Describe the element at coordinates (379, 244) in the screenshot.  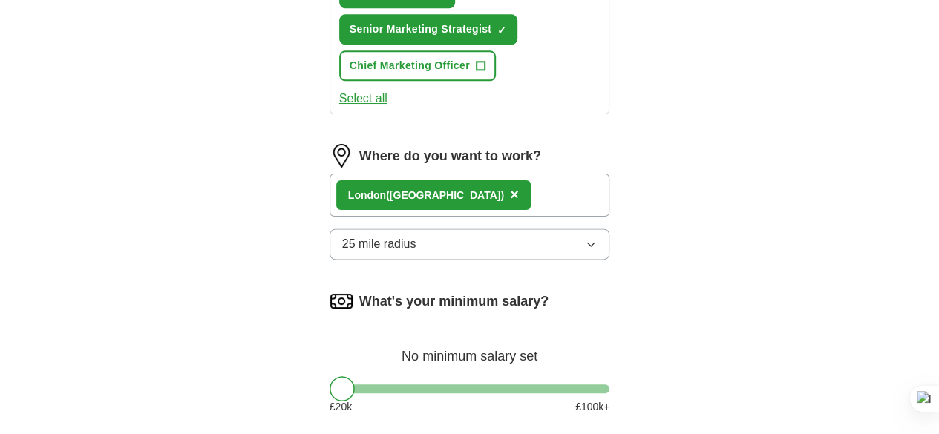
I see `span: 25 mile radius` at that location.